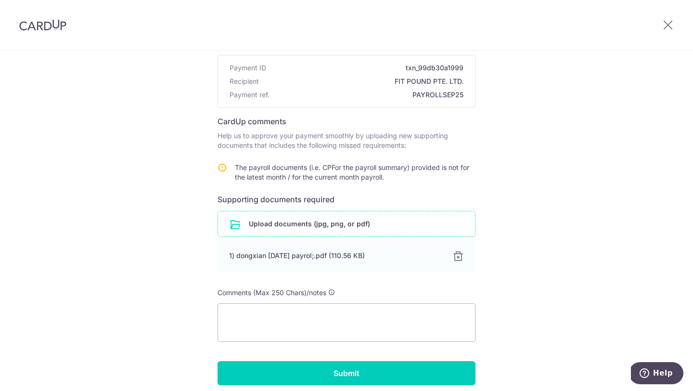  Describe the element at coordinates (272, 292) in the screenshot. I see `span: Comments (Max 250 Chars)/notes` at that location.